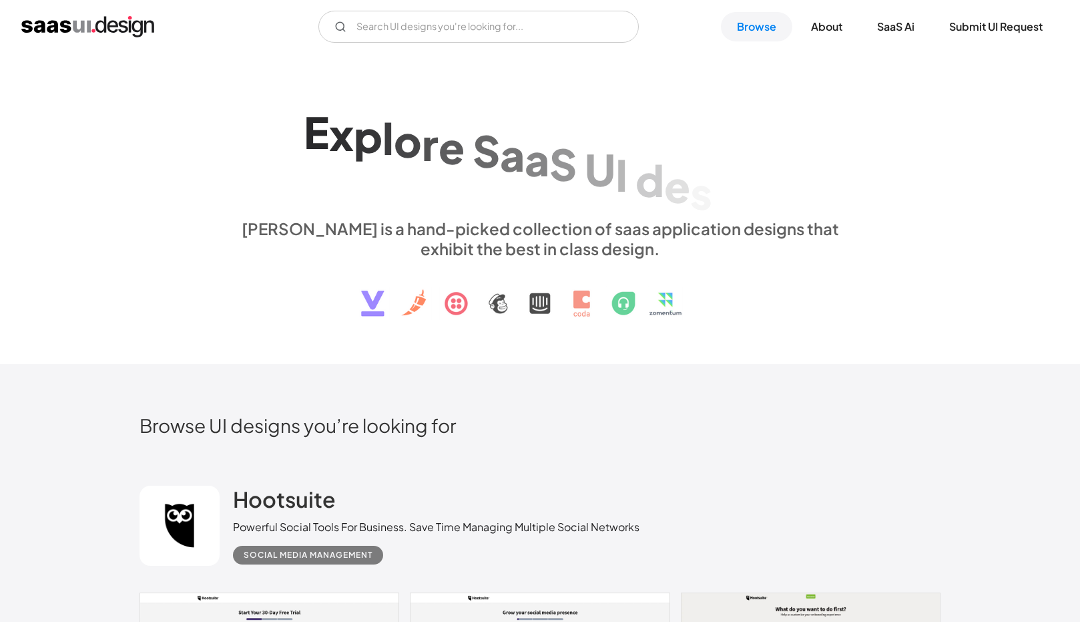  What do you see at coordinates (650, 180) in the screenshot?
I see `div: d` at bounding box center [650, 180].